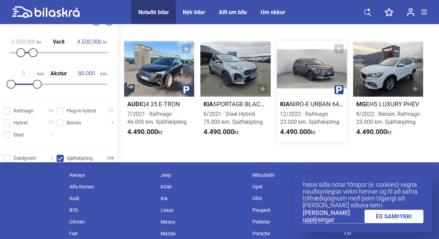 This screenshot has width=439, height=239. I want to click on a: Notaðir bílar, so click(153, 12).